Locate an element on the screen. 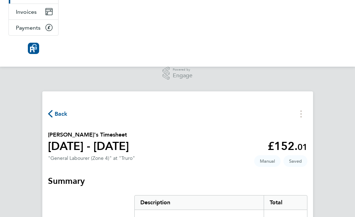 The width and height of the screenshot is (355, 217). span: This timesheet is Saved. is located at coordinates (295, 161).